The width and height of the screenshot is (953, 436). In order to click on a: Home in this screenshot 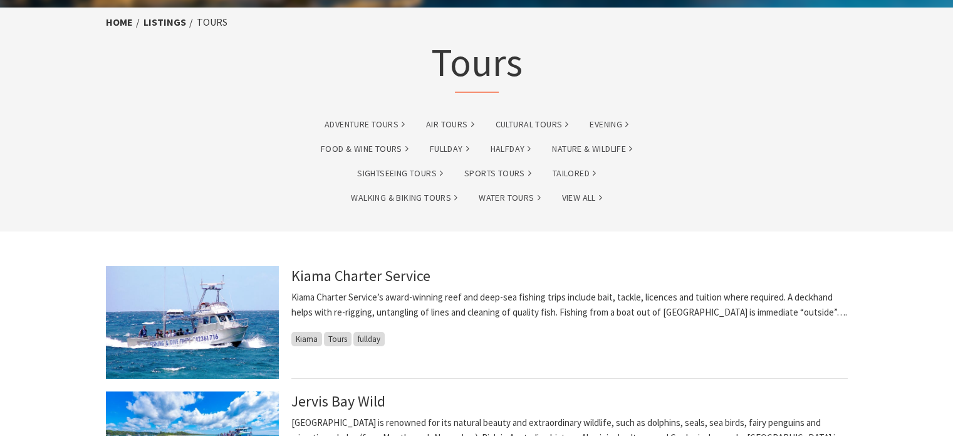, I will do `click(119, 22)`.